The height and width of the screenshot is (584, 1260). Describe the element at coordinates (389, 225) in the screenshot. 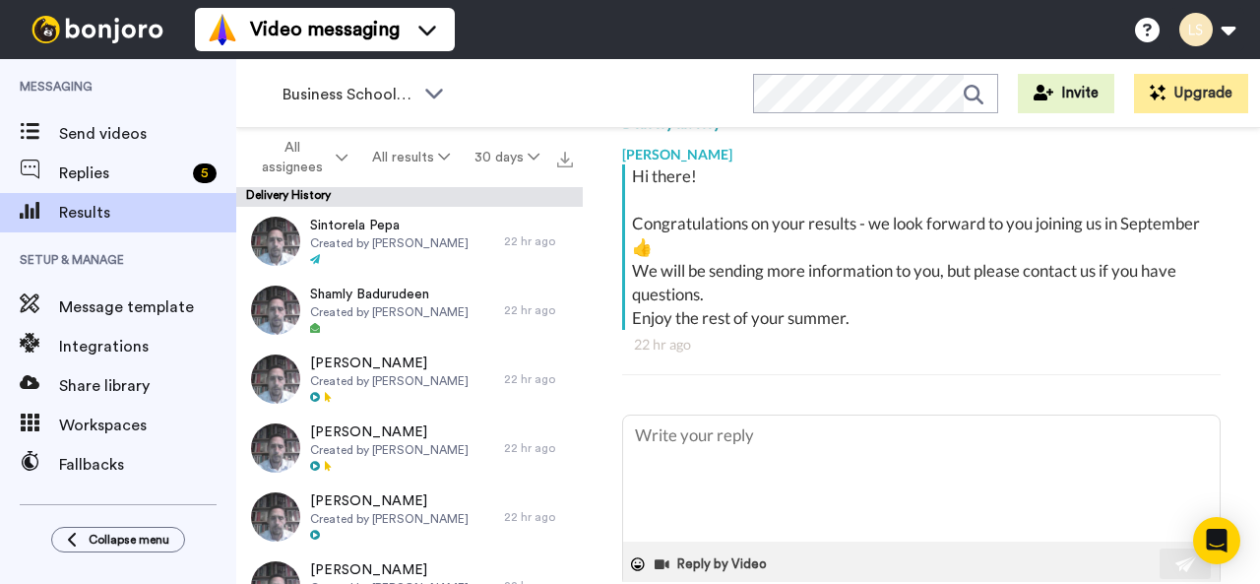

I see `span: Sintorela Pepa` at that location.